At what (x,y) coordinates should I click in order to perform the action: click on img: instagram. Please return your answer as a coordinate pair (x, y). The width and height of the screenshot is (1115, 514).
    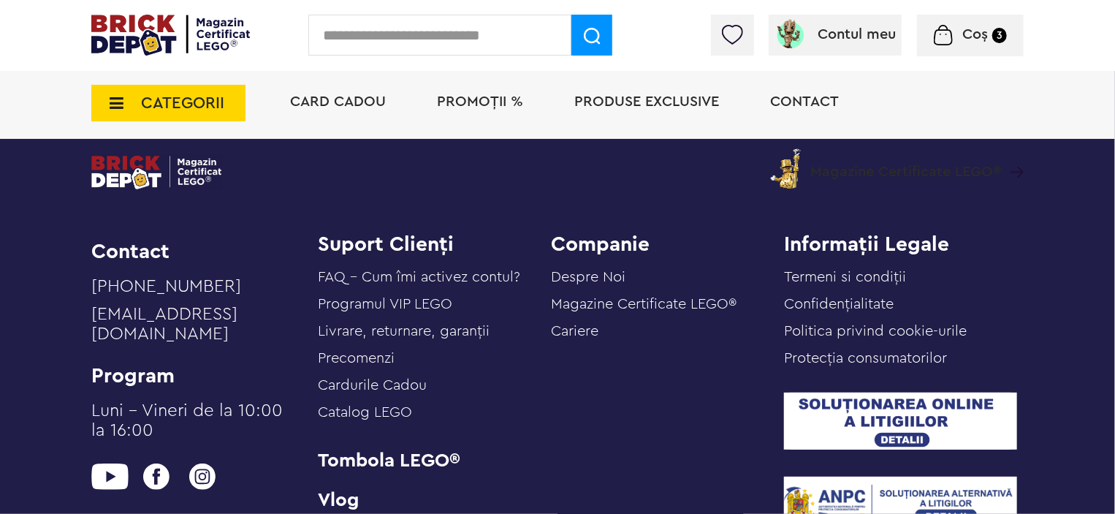
    Looking at the image, I should click on (202, 476).